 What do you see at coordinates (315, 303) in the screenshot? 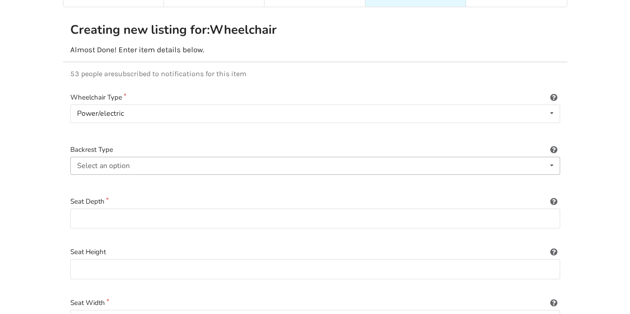
I see `label: Seat Width` at bounding box center [315, 303].